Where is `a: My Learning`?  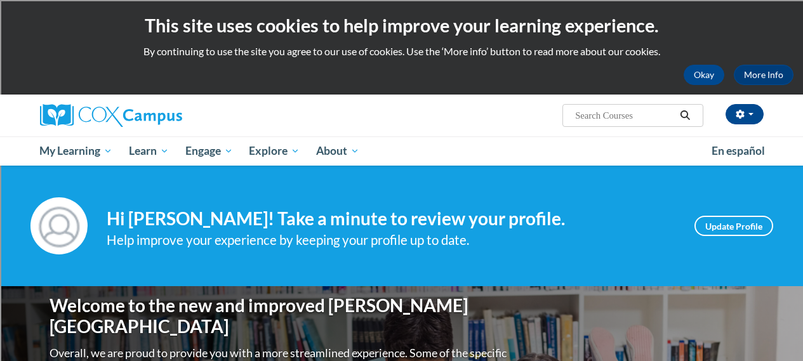
a: My Learning is located at coordinates (76, 151).